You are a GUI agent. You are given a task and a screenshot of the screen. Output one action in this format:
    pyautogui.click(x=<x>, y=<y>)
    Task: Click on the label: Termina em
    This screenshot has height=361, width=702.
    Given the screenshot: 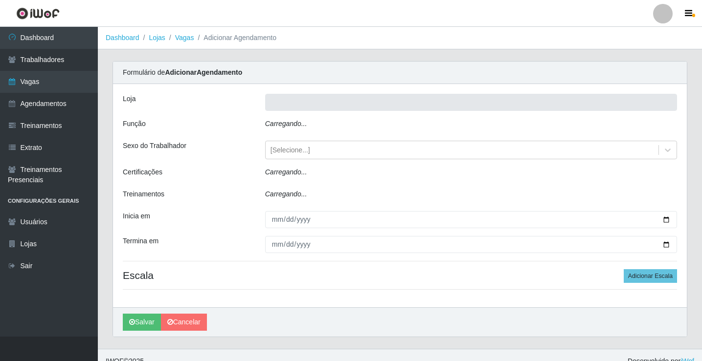 What is the action you would take?
    pyautogui.click(x=140, y=241)
    